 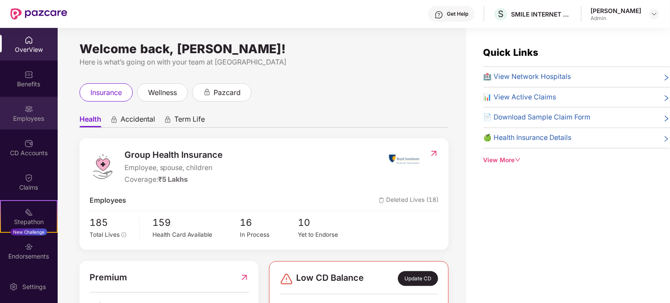 I want to click on span: 🍏 Health Insurance Details, so click(x=527, y=138).